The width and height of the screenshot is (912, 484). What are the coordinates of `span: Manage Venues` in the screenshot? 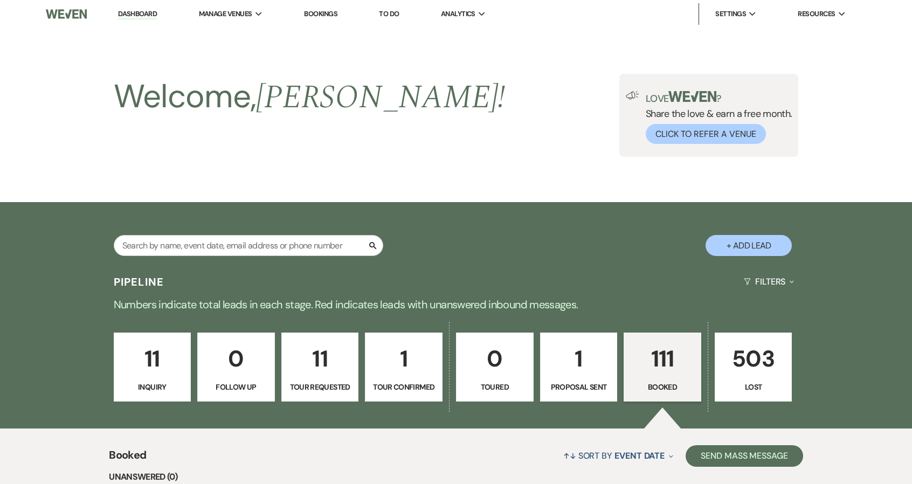 It's located at (225, 14).